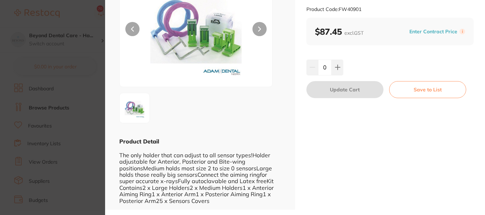 Image resolution: width=485 pixels, height=215 pixels. What do you see at coordinates (134, 108) in the screenshot?
I see `img: MDEuanBn` at bounding box center [134, 108].